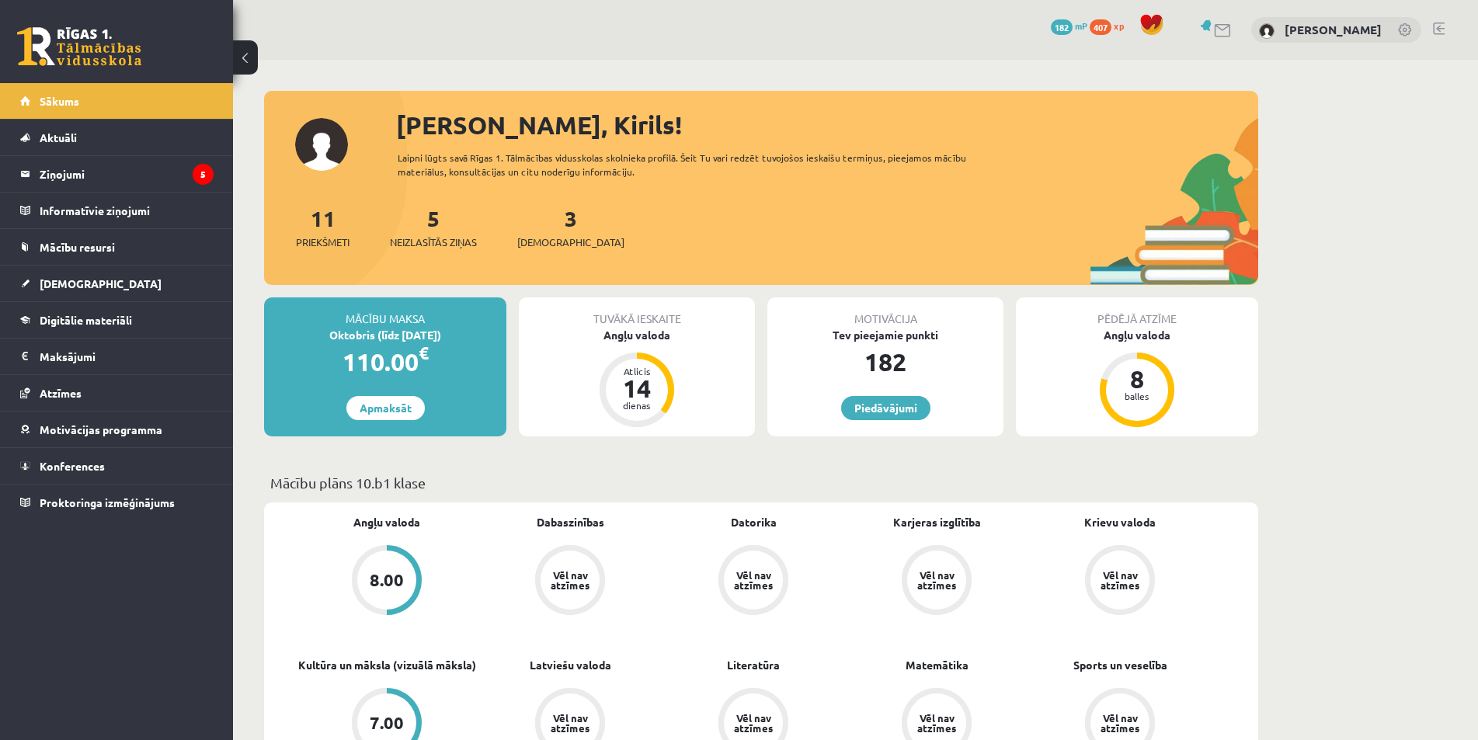 The height and width of the screenshot is (740, 1478). Describe the element at coordinates (1267, 31) in the screenshot. I see `img: Kirils Bondarevs` at that location.